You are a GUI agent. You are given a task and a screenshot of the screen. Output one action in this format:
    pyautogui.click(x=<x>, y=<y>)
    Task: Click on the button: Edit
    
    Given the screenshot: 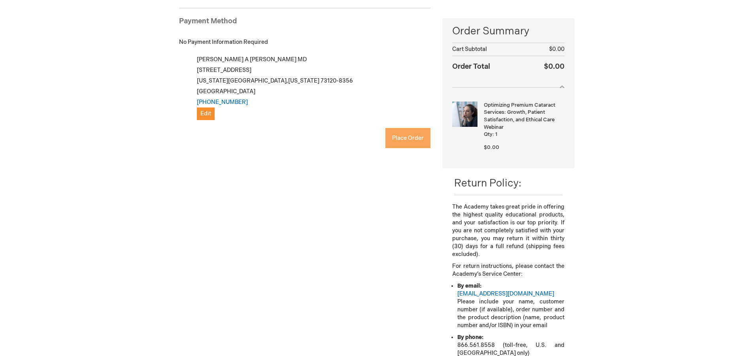 What is the action you would take?
    pyautogui.click(x=206, y=114)
    